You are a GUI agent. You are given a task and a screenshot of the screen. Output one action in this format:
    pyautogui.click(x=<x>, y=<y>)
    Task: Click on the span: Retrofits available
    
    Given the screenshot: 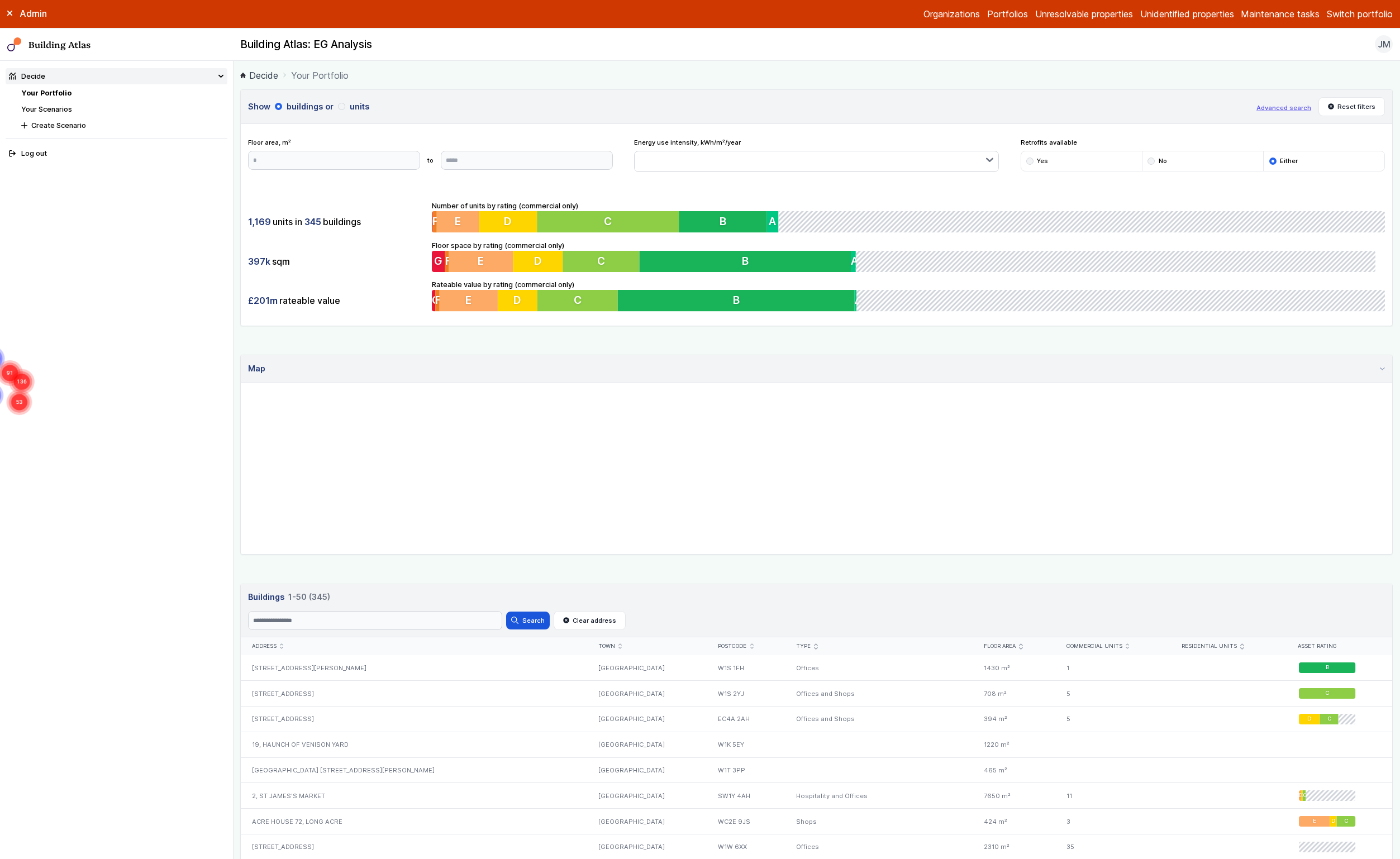 What is the action you would take?
    pyautogui.click(x=1203, y=142)
    